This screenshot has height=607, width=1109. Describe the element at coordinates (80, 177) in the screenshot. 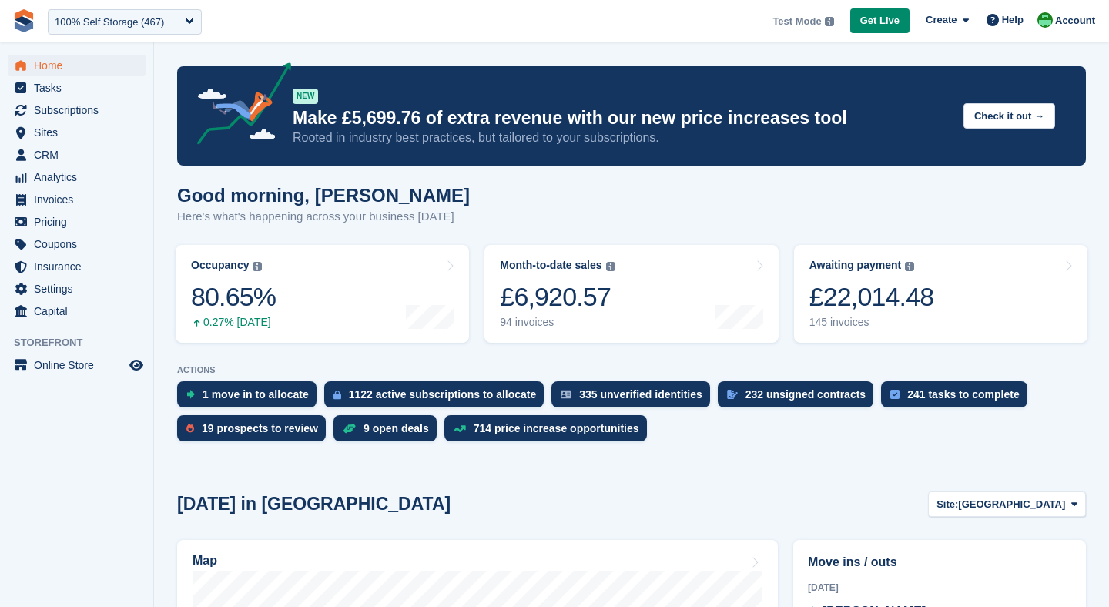

I see `span: Analytics` at that location.